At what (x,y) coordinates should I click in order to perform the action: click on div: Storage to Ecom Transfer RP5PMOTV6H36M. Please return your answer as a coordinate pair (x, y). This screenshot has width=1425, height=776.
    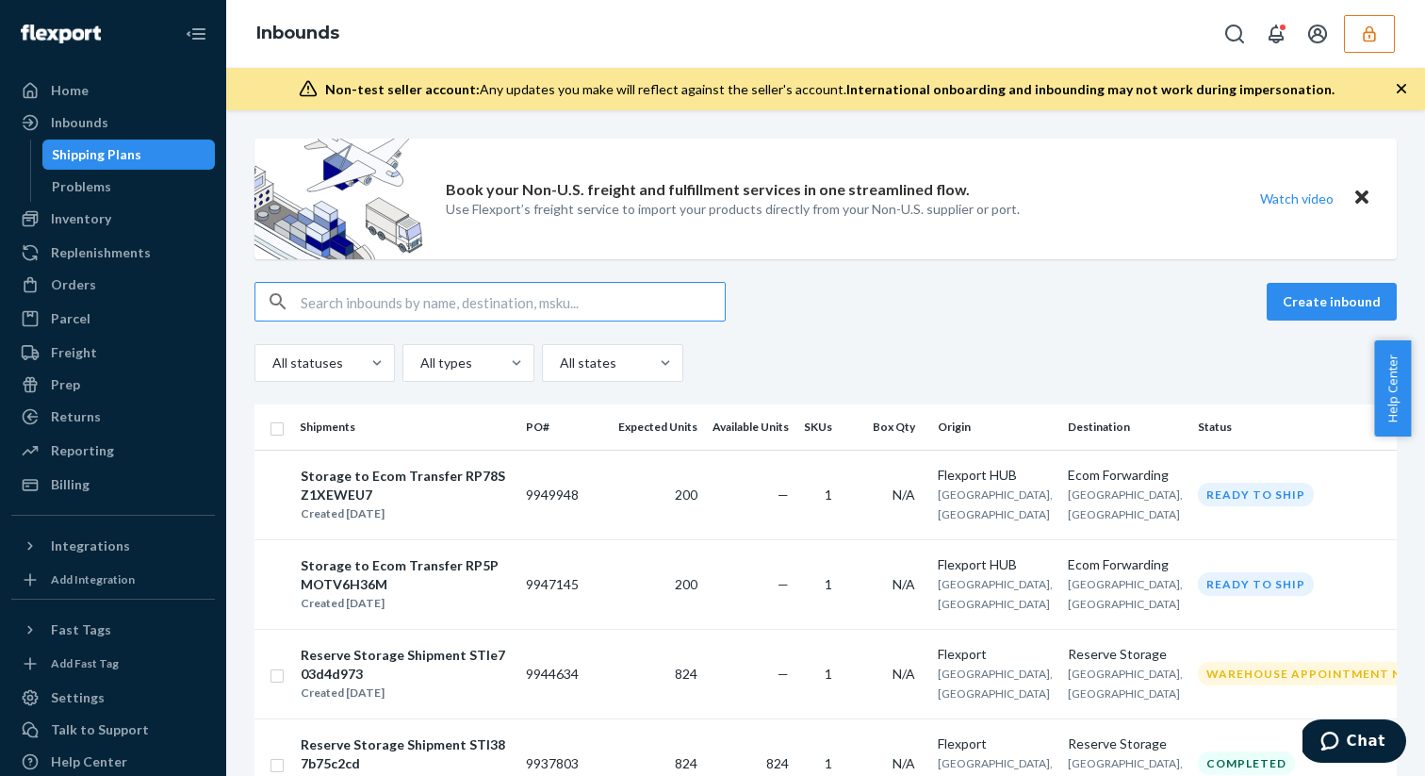
    Looking at the image, I should click on (405, 575).